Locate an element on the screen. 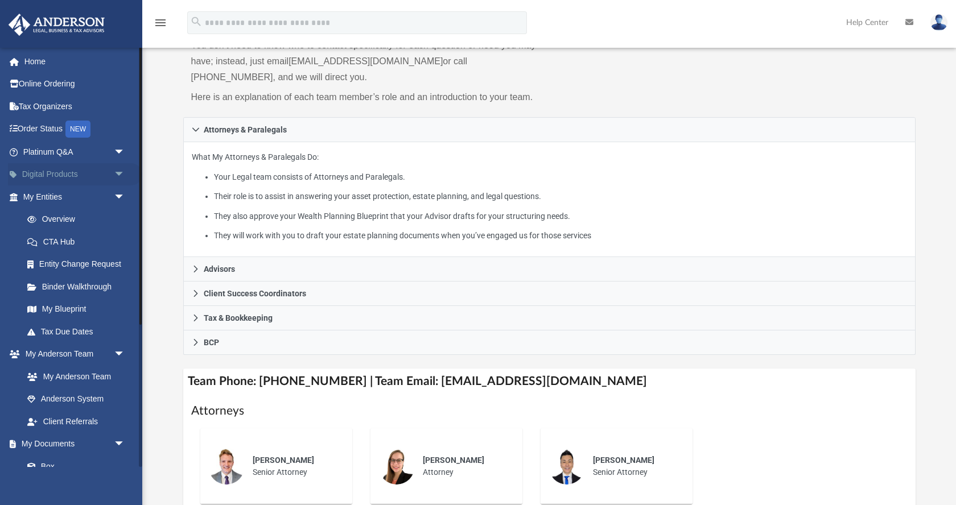 This screenshot has width=956, height=505. a: Advisors is located at coordinates (549, 269).